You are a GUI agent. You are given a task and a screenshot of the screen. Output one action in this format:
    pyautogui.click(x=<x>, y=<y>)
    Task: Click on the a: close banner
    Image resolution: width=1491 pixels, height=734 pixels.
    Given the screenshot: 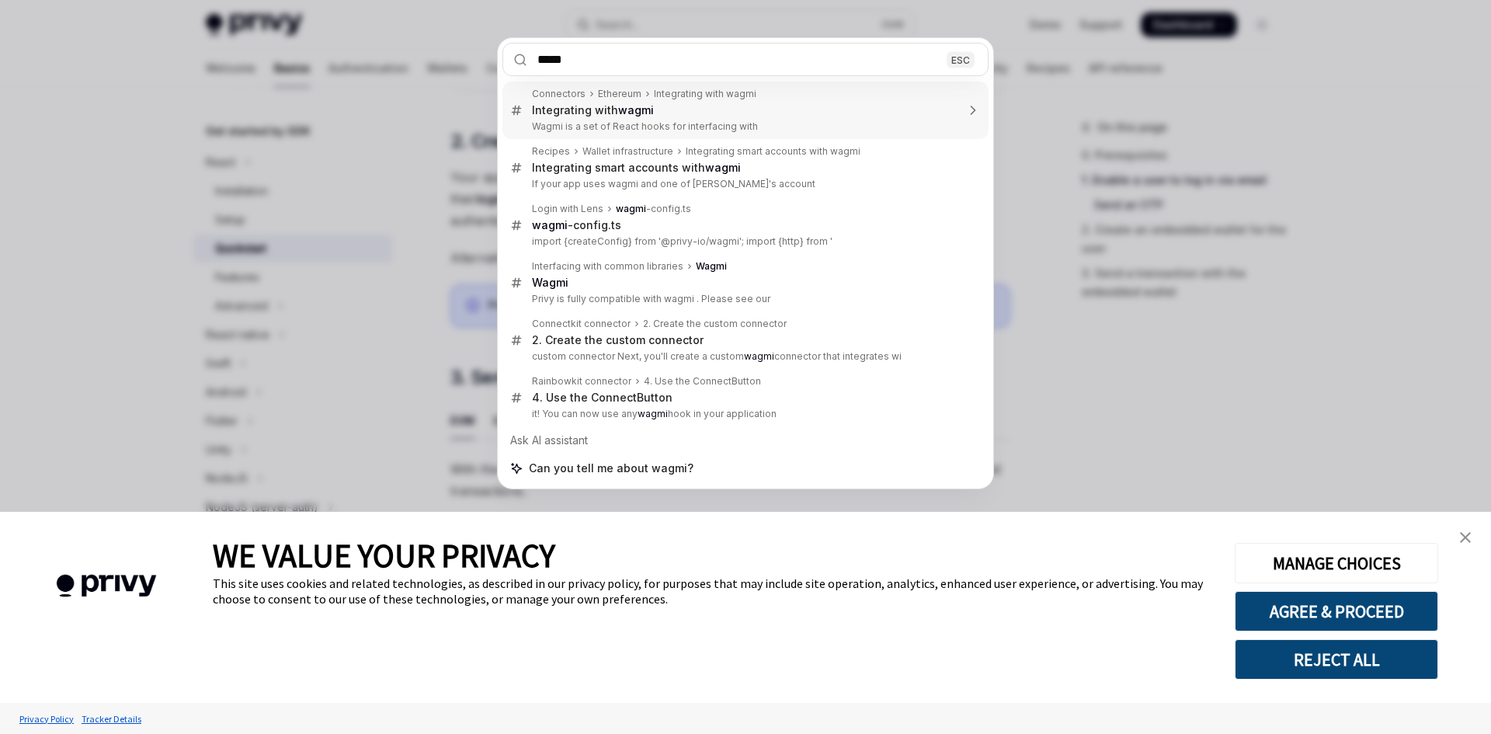 What is the action you would take?
    pyautogui.click(x=1465, y=537)
    